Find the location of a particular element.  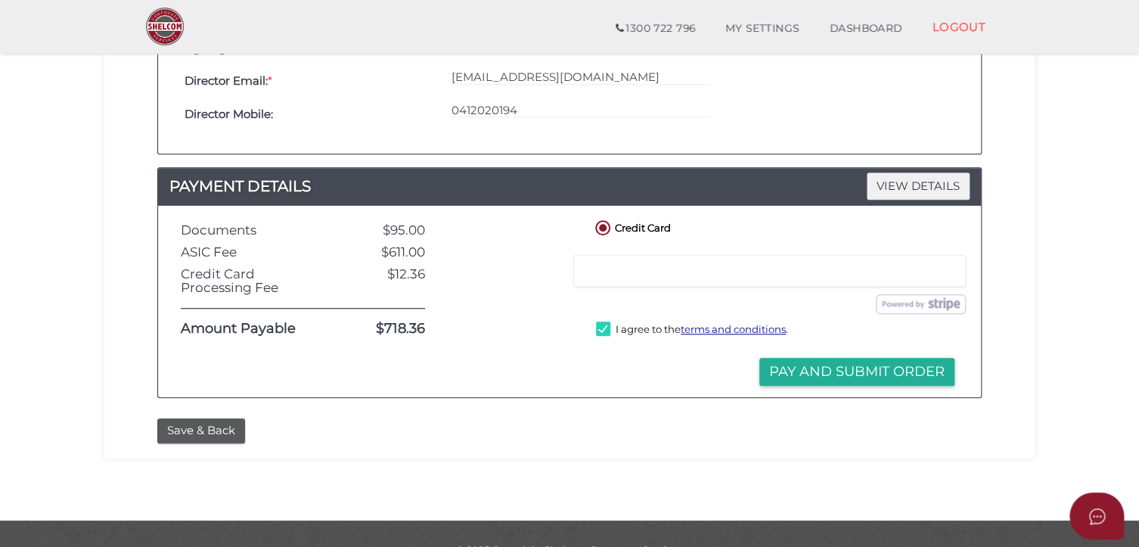

div: $611.00 is located at coordinates (388, 252).